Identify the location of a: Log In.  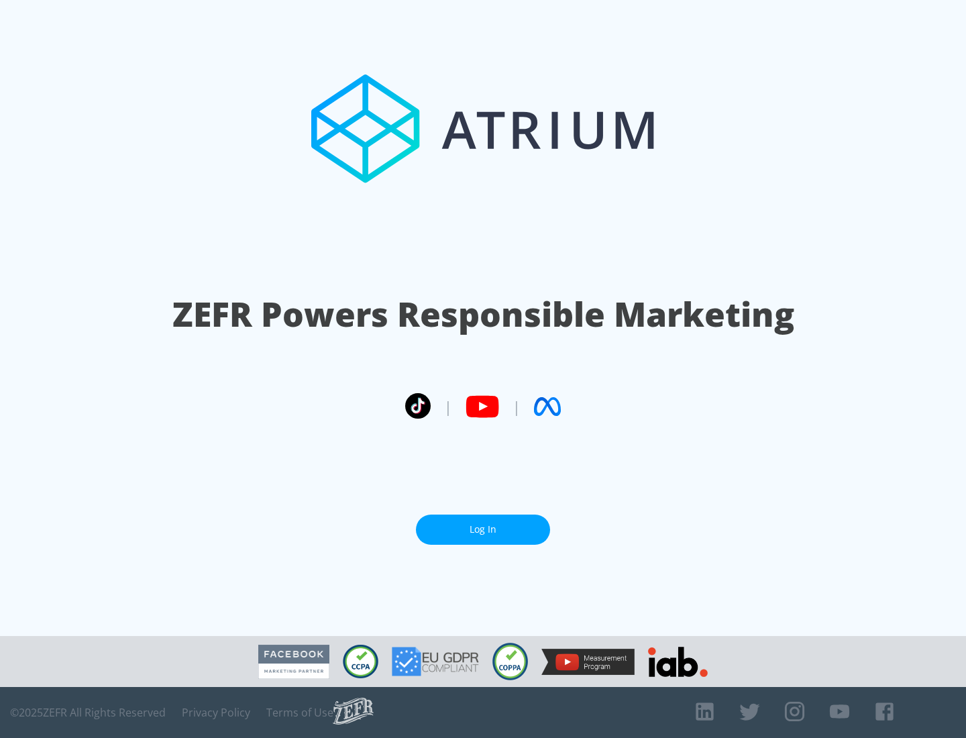
(483, 529).